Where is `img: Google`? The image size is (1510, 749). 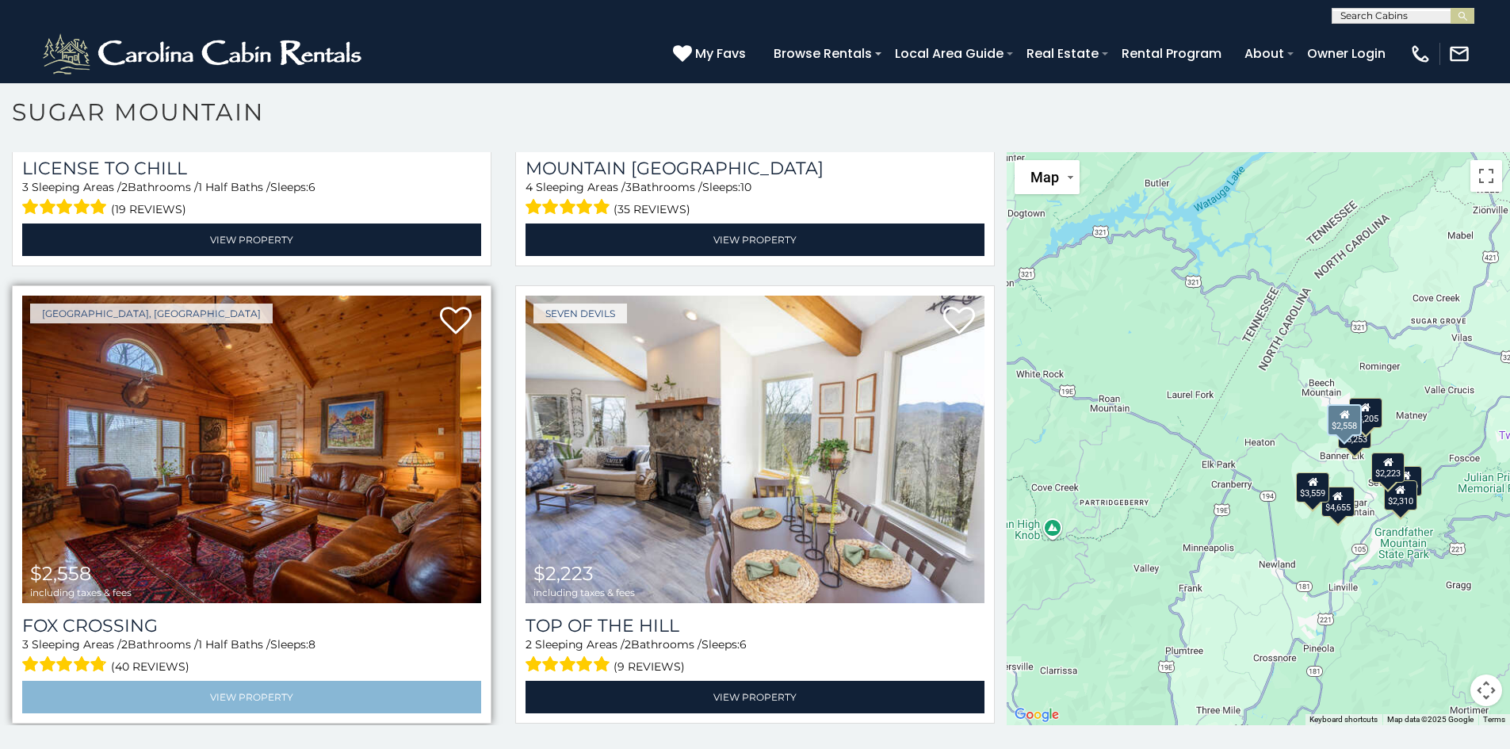 img: Google is located at coordinates (1037, 715).